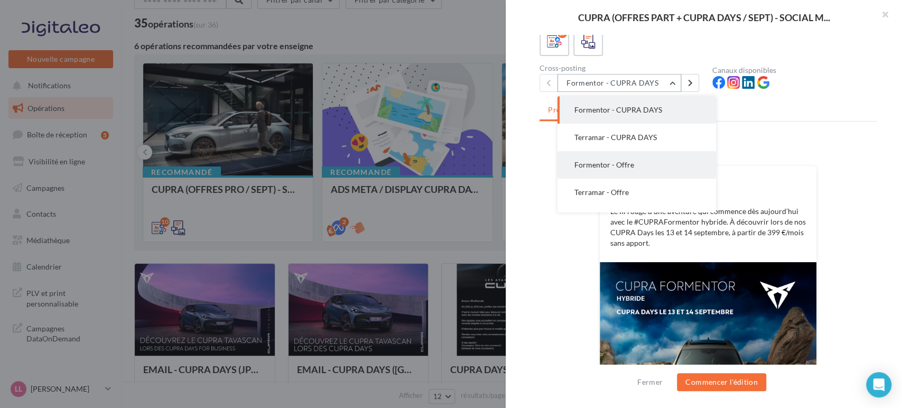 Image resolution: width=902 pixels, height=408 pixels. I want to click on button: Formentor - Offre, so click(637, 165).